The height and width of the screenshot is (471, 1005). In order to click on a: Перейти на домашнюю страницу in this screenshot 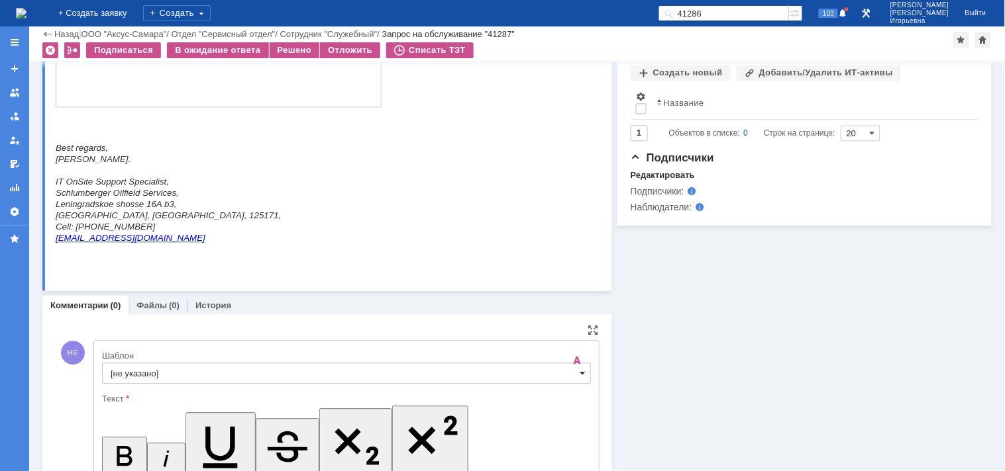, I will do `click(21, 13)`.